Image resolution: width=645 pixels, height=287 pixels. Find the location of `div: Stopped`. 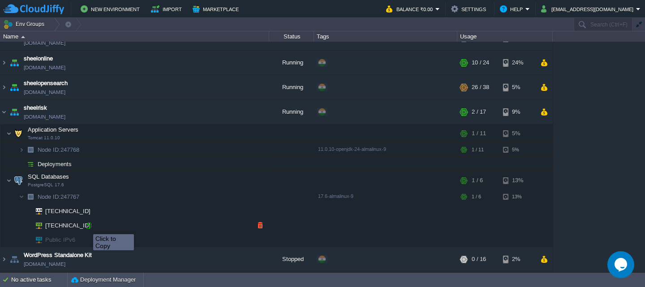

div: Stopped is located at coordinates (292, 259).